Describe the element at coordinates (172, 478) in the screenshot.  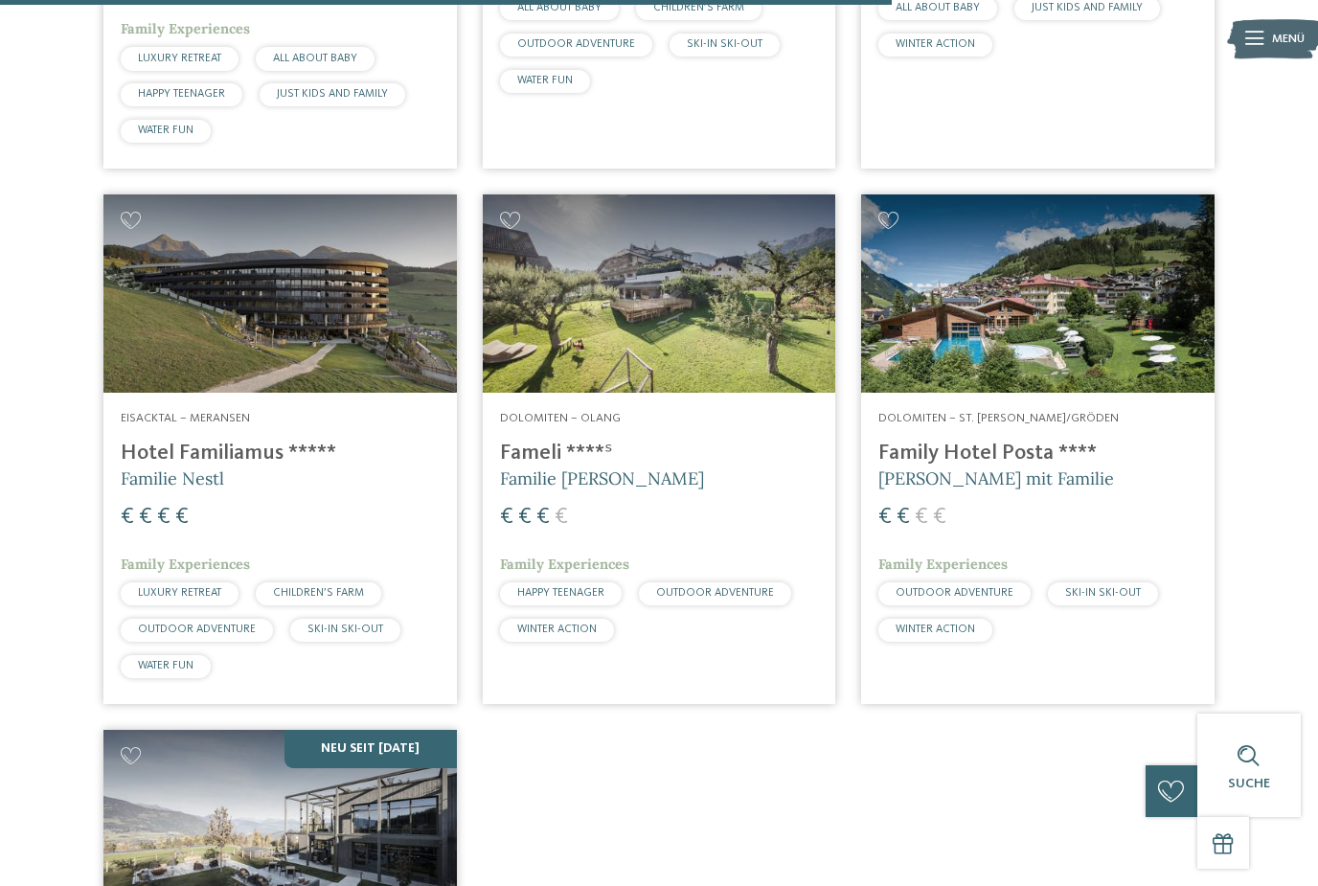
I see `span: Familie Nestl` at that location.